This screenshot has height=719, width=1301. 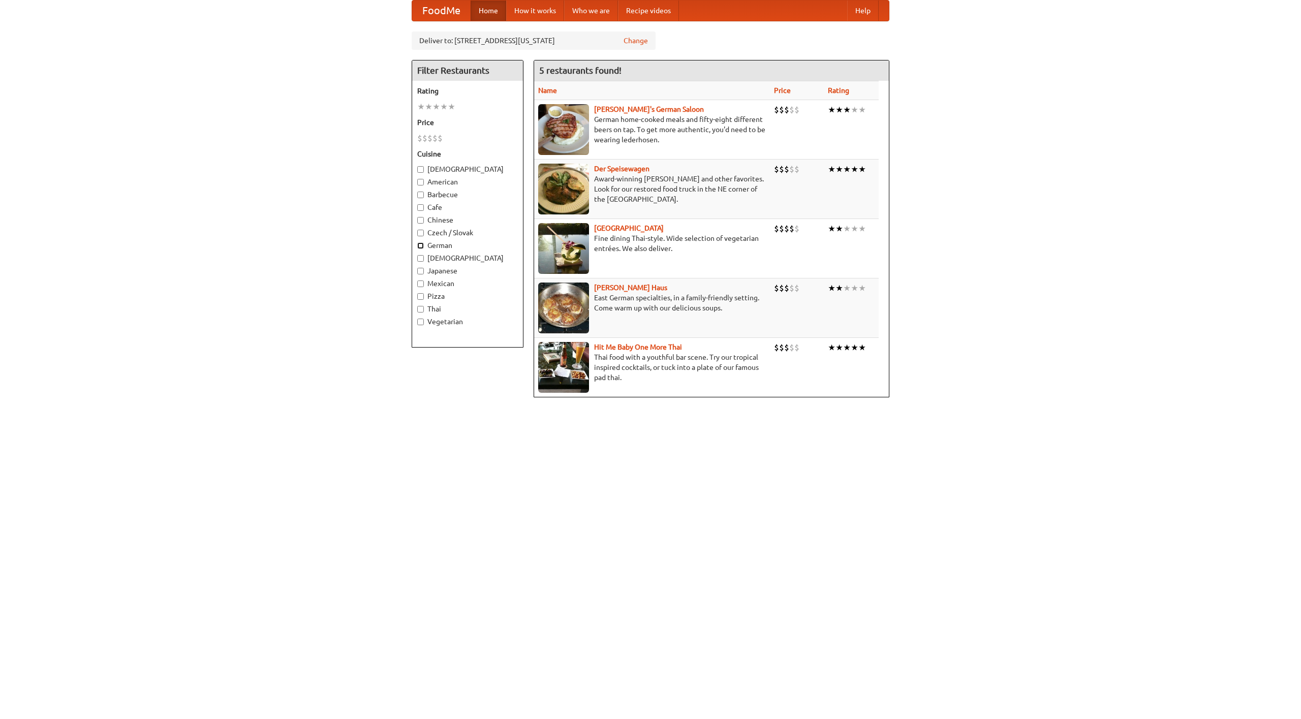 What do you see at coordinates (564, 189) in the screenshot?
I see `img: speisewagen.jpg` at bounding box center [564, 189].